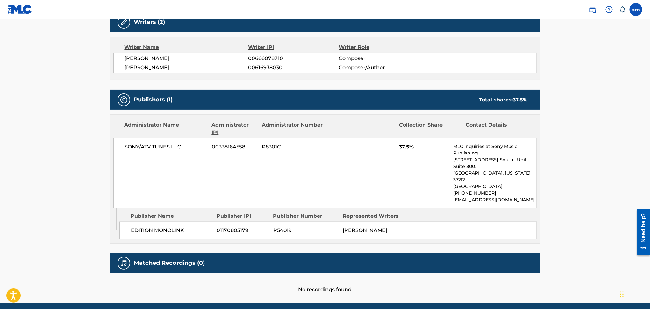 This screenshot has width=650, height=309. I want to click on img: MLC Logo, so click(20, 9).